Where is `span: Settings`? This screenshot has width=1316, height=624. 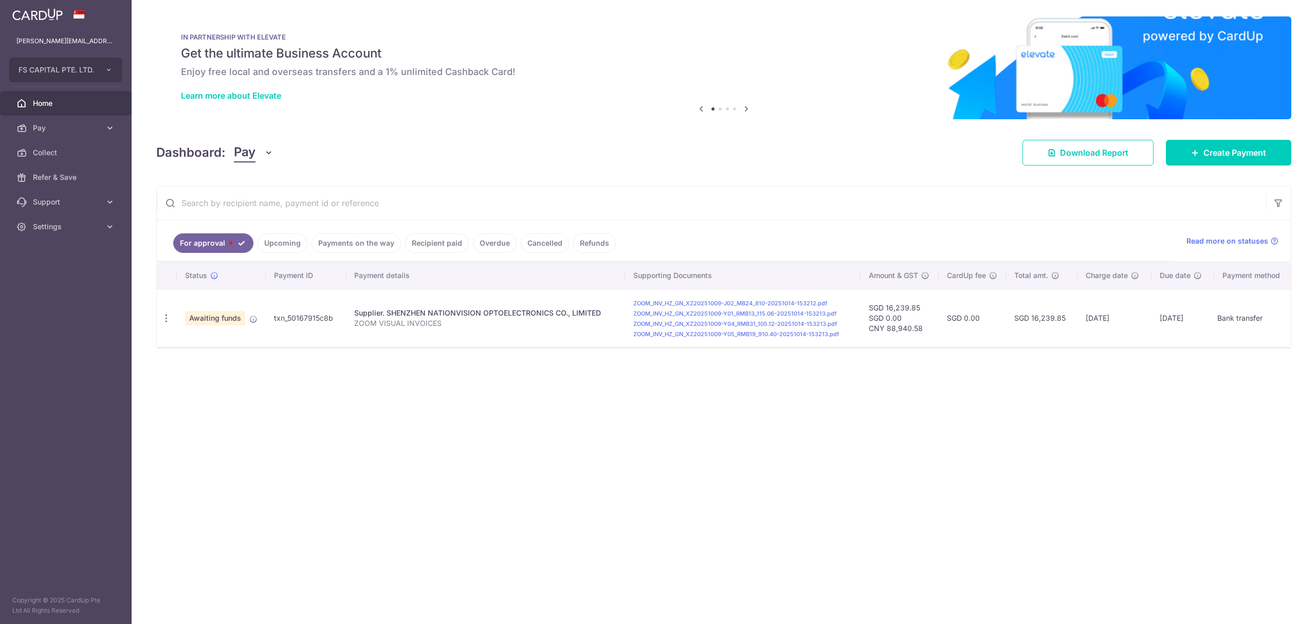
span: Settings is located at coordinates (67, 227).